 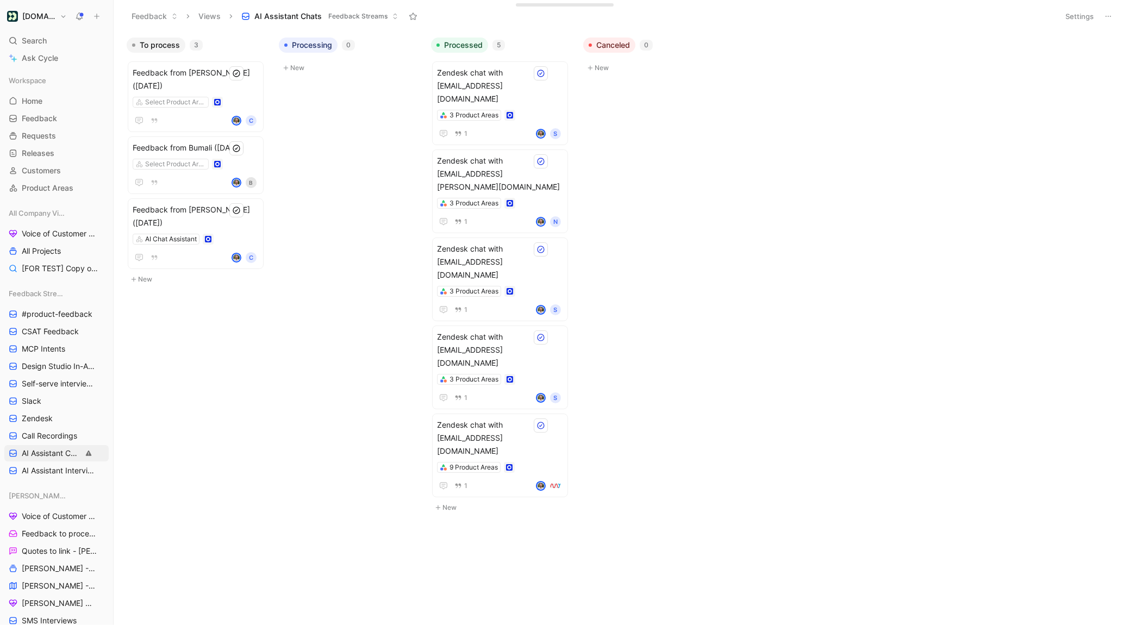 What do you see at coordinates (34, 41) in the screenshot?
I see `span: Search` at bounding box center [34, 41].